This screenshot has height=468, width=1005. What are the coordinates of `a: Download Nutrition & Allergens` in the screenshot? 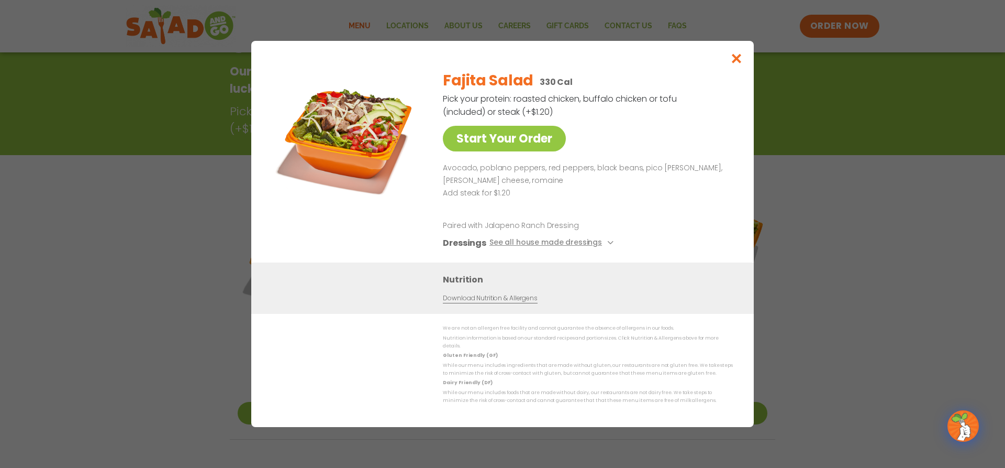 It's located at (490, 298).